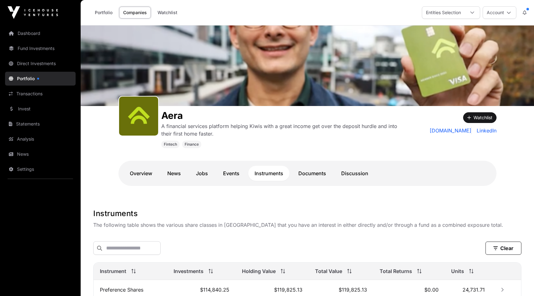 The image size is (534, 296). What do you see at coordinates (355, 174) in the screenshot?
I see `a: Discussion` at bounding box center [355, 174].